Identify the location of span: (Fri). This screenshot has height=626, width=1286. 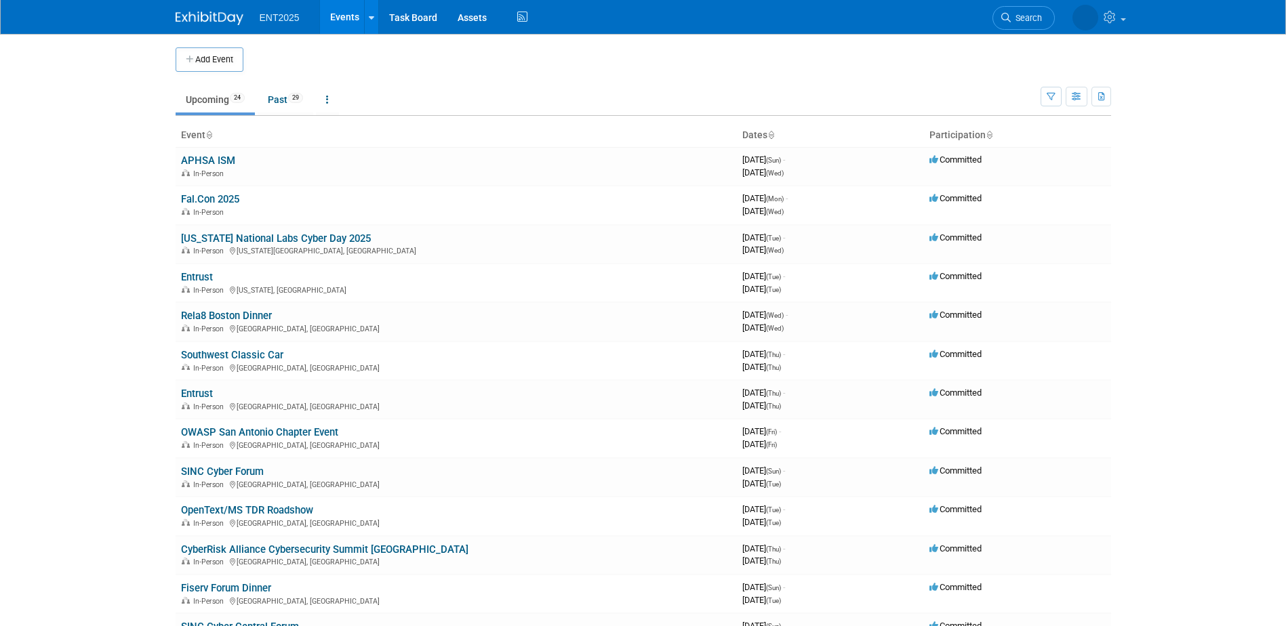
(771, 432).